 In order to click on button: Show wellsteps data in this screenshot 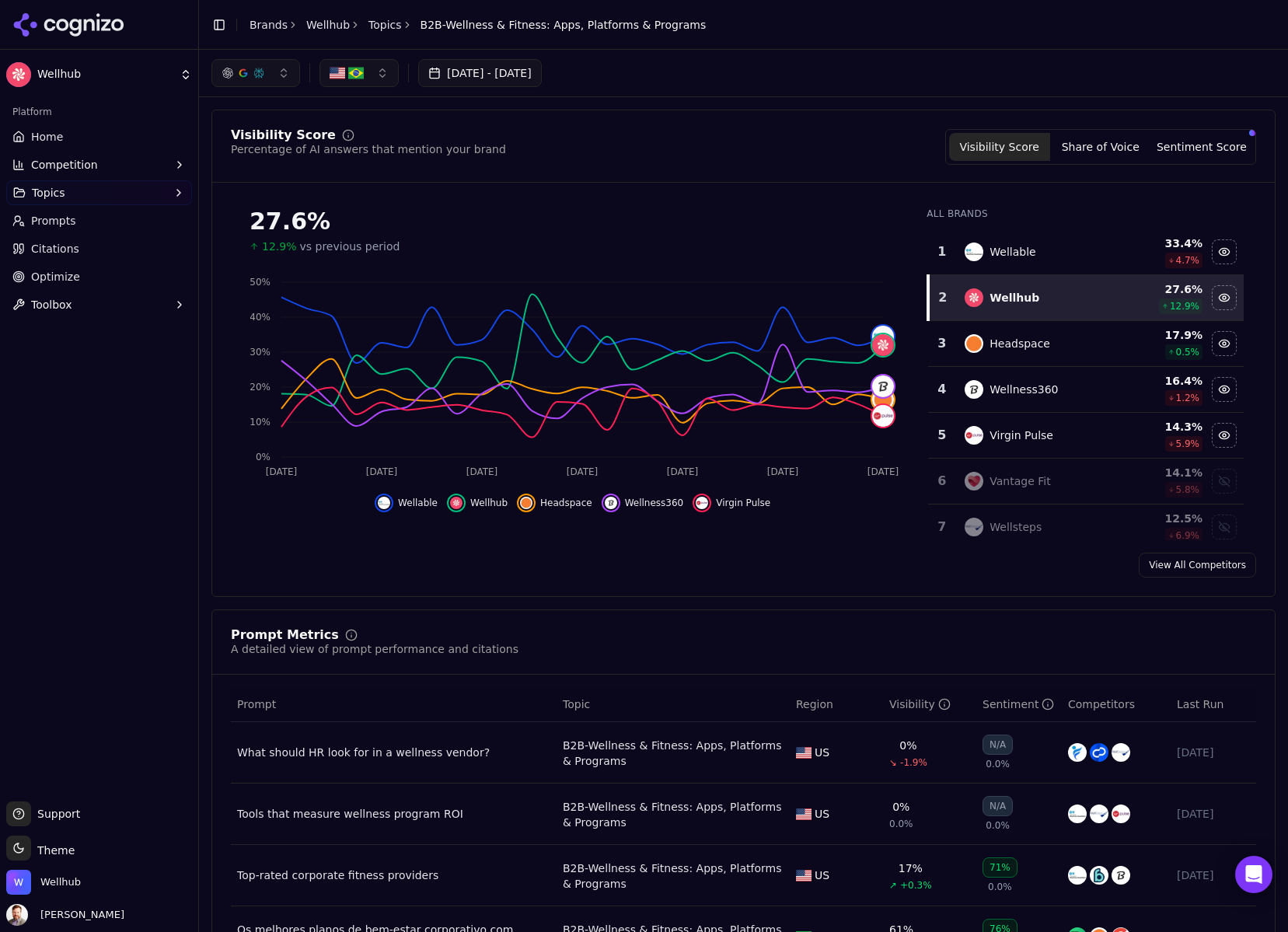, I will do `click(1225, 527)`.